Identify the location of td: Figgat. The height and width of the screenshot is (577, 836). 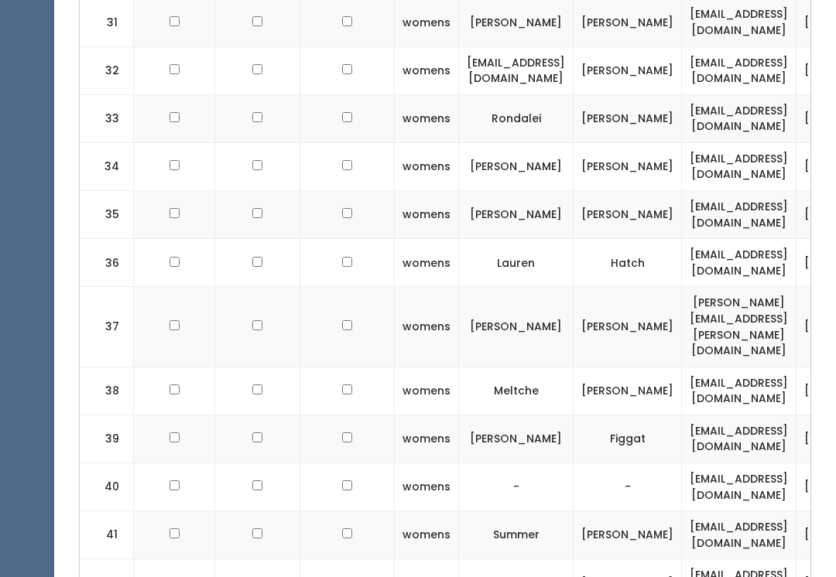
(628, 440).